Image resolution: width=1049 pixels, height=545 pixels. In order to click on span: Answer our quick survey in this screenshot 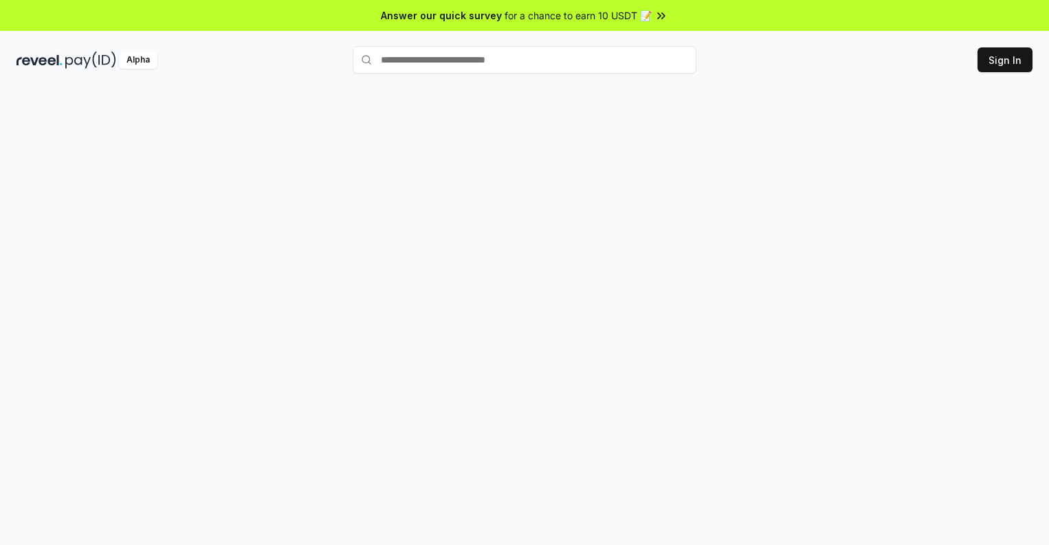, I will do `click(441, 15)`.